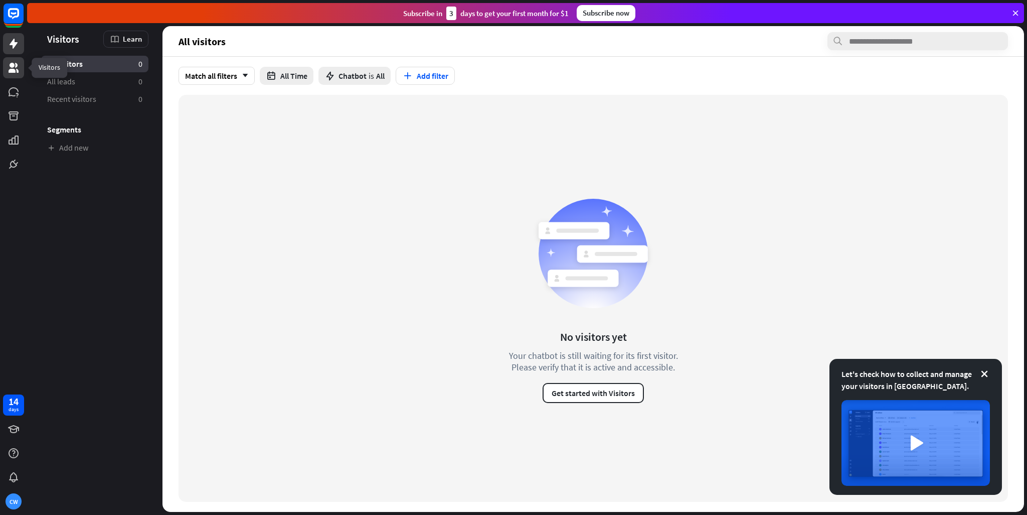 Image resolution: width=1027 pixels, height=515 pixels. I want to click on span: Chatbot, so click(353, 76).